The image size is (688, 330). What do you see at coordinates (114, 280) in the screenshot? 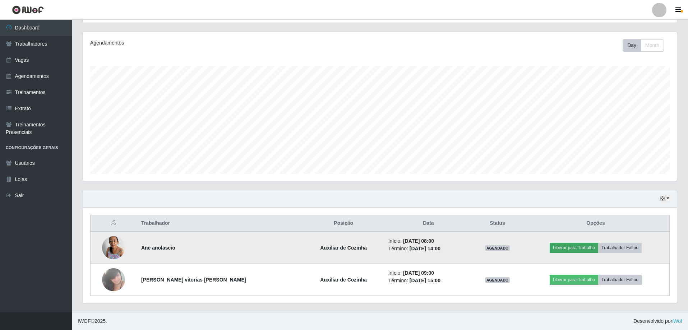
I see `img: 1706050148347.jpeg` at bounding box center [114, 280].